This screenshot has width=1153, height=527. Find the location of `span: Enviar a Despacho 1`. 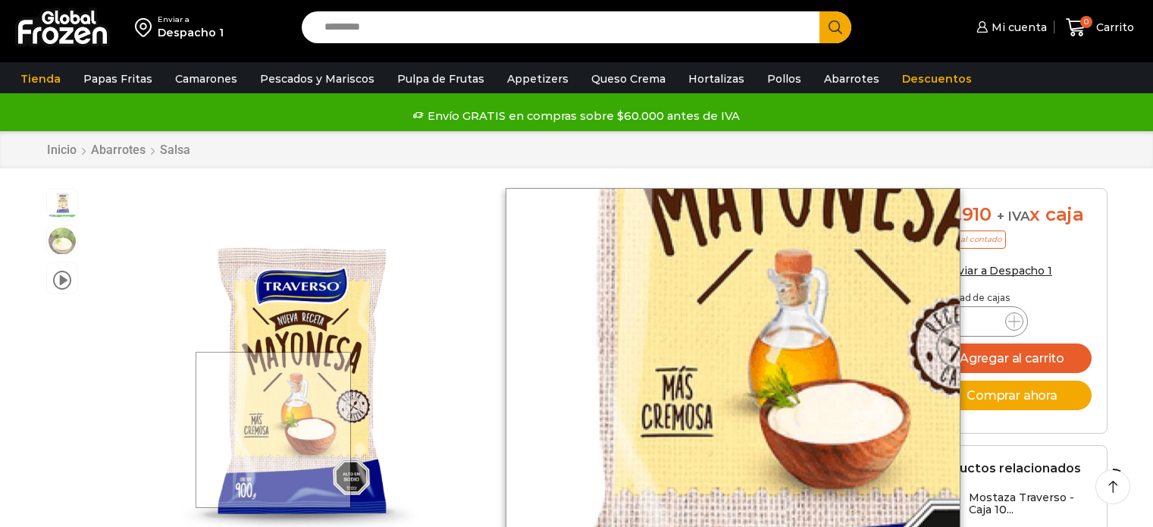

span: Enviar a Despacho 1 is located at coordinates (998, 271).